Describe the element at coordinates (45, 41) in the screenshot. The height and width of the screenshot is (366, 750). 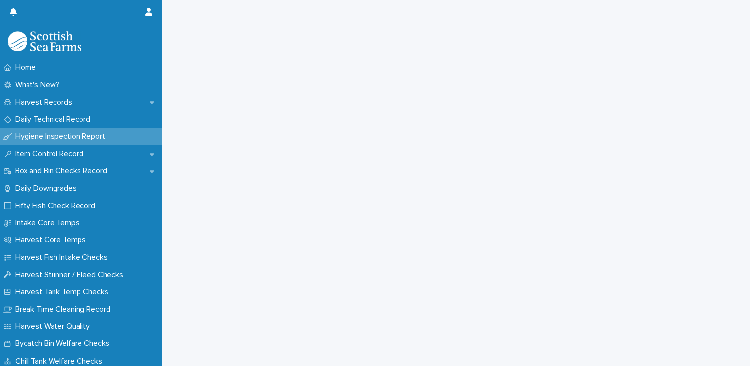
I see `img: mMrefqRFQpe26GRNOUkG` at that location.